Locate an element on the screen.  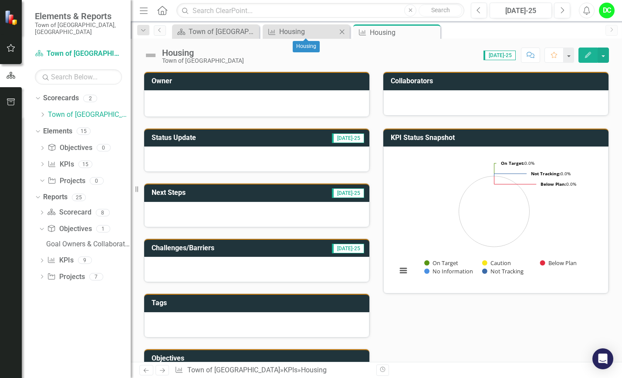
a: Reports is located at coordinates (55, 197).